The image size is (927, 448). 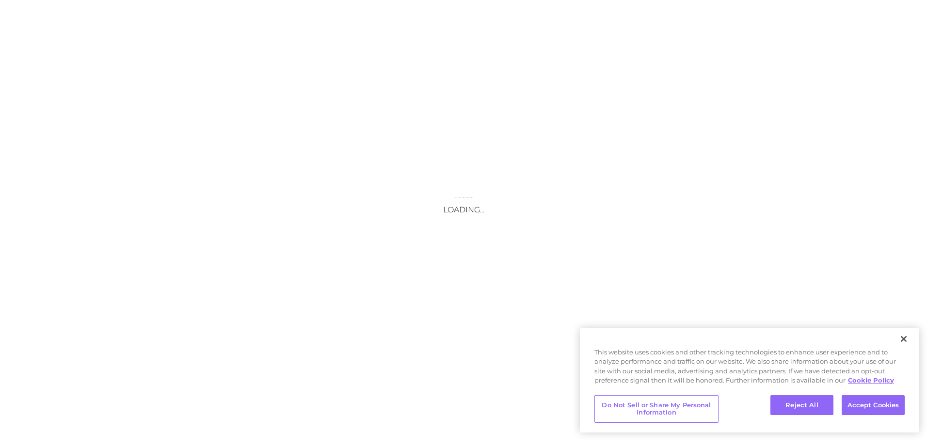 What do you see at coordinates (463, 209) in the screenshot?
I see `h3: Loading...` at bounding box center [463, 209].